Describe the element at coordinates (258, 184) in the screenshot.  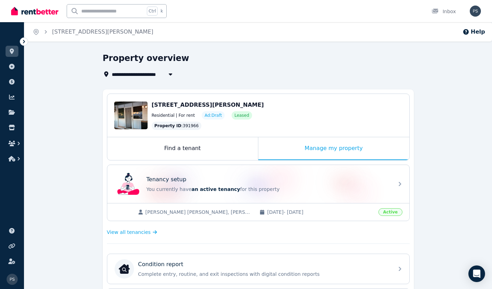
I see `a: Tenancy setupTenancy setupYou currently havean active tenancyfor this property` at that location.